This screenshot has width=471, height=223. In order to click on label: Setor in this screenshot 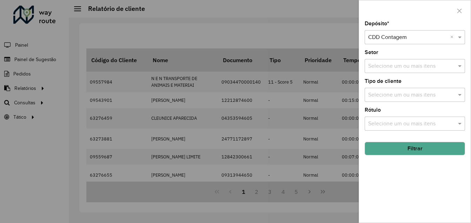, I will do `click(371, 52)`.